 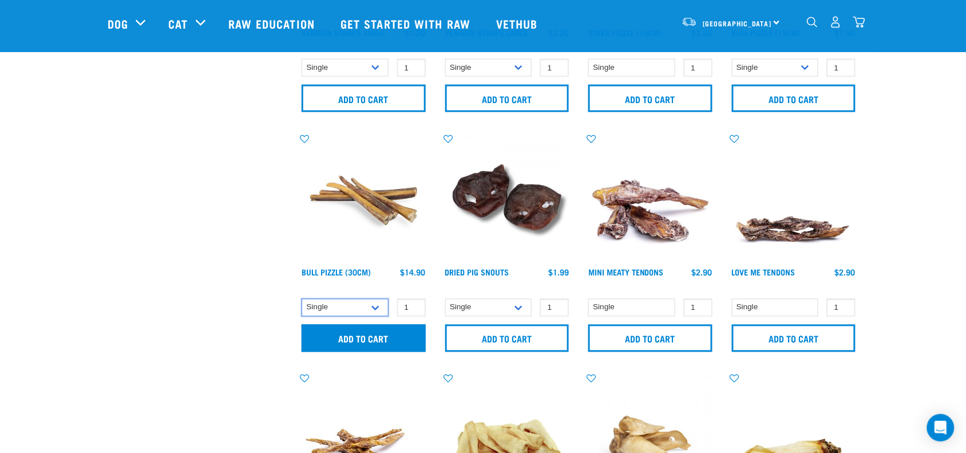 I want to click on a: Dog, so click(x=118, y=23).